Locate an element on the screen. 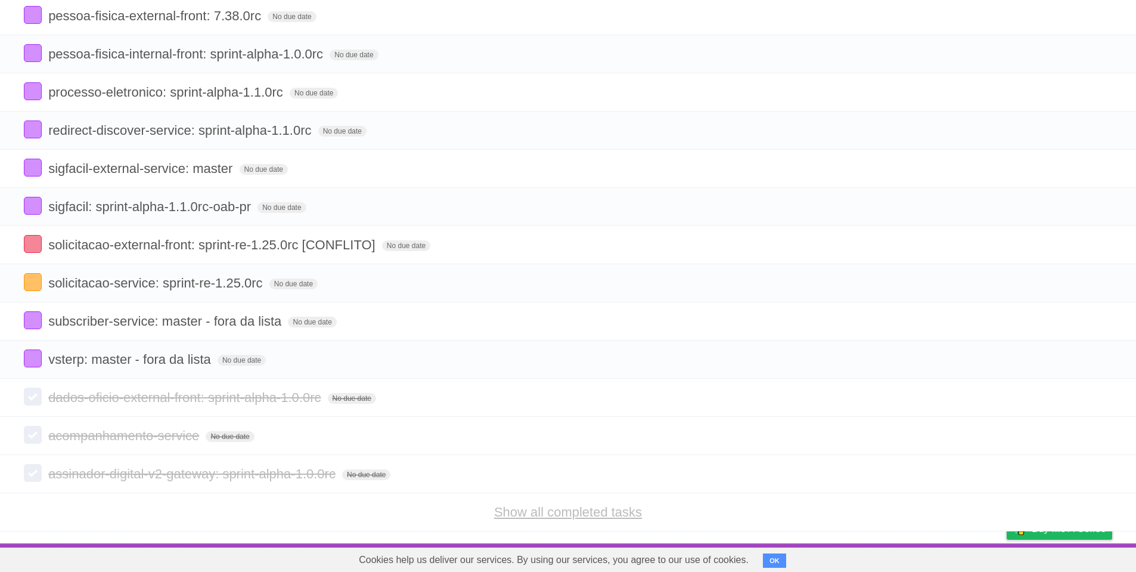 The height and width of the screenshot is (572, 1136). span: pessoa-fisica-internal-front: sprint-alpha-1.0.0rc is located at coordinates (187, 54).